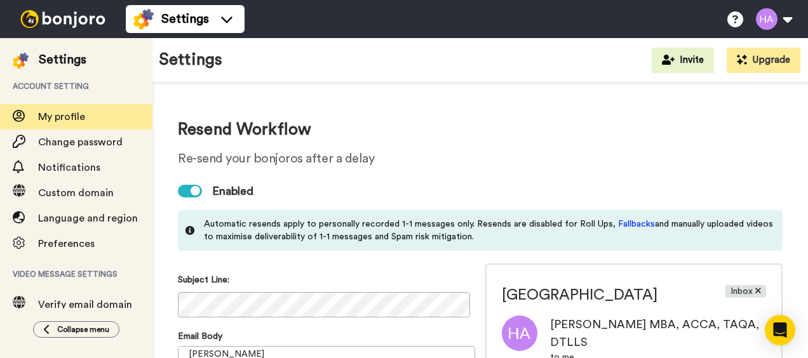 The image size is (808, 358). Describe the element at coordinates (88, 218) in the screenshot. I see `span: Language and region` at that location.